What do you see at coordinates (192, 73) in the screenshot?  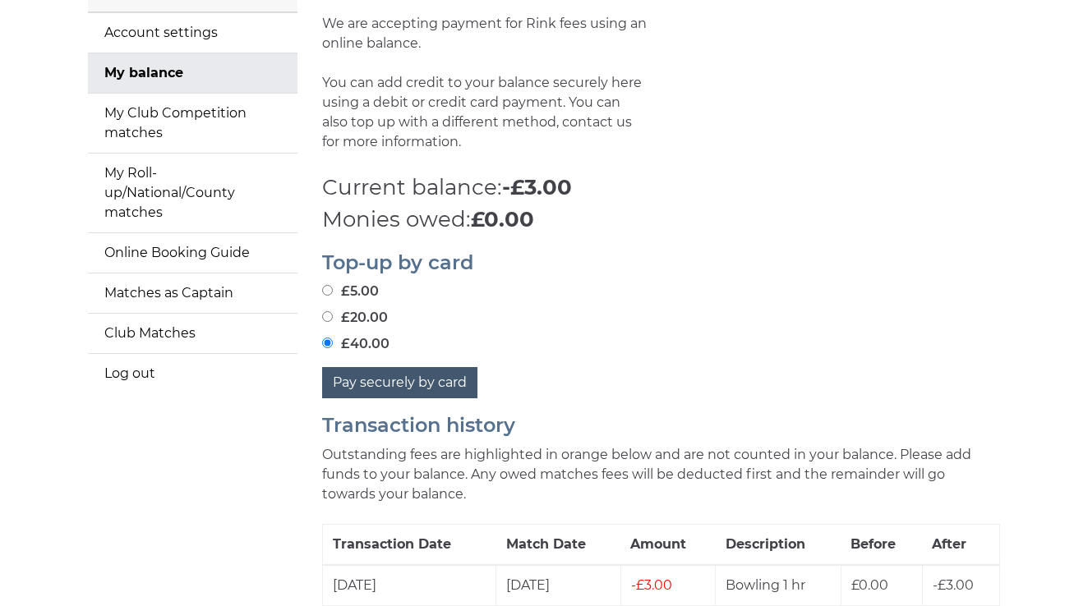 I see `a: My balance` at bounding box center [192, 73].